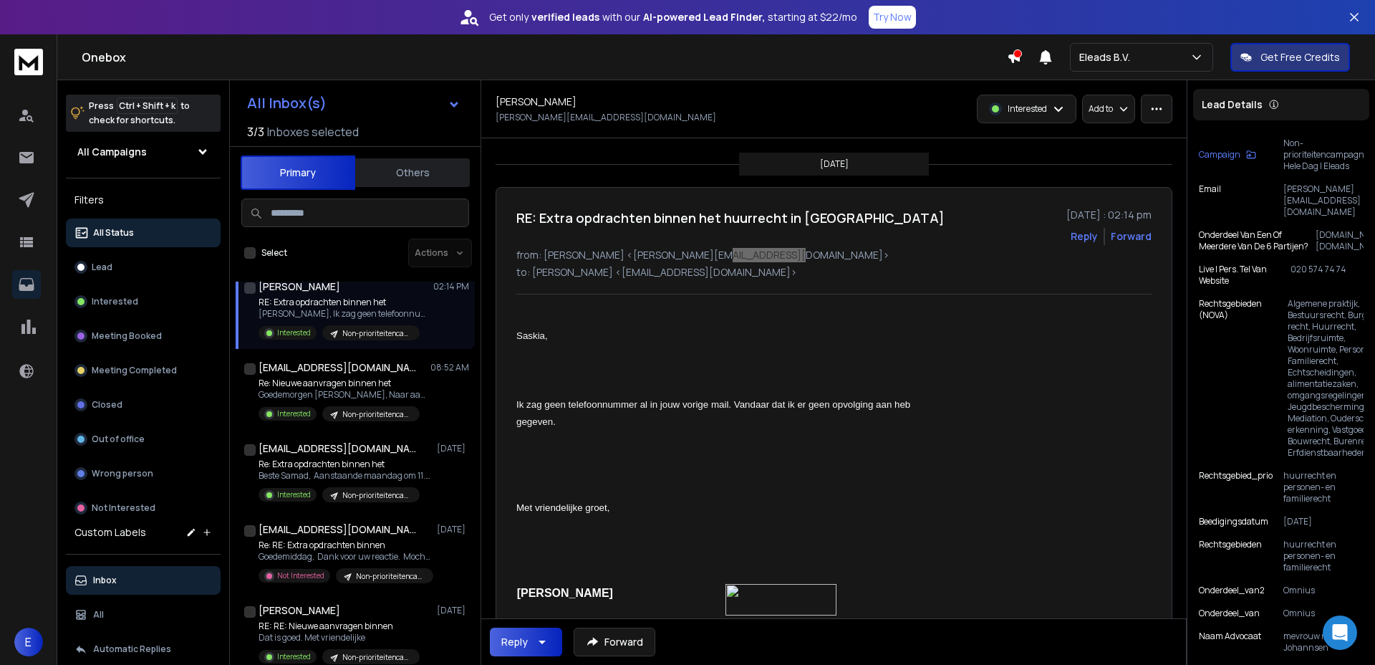 The height and width of the screenshot is (665, 1375). What do you see at coordinates (344, 383) in the screenshot?
I see `p: Re: Nieuwe aanvragen binnen het` at bounding box center [344, 383].